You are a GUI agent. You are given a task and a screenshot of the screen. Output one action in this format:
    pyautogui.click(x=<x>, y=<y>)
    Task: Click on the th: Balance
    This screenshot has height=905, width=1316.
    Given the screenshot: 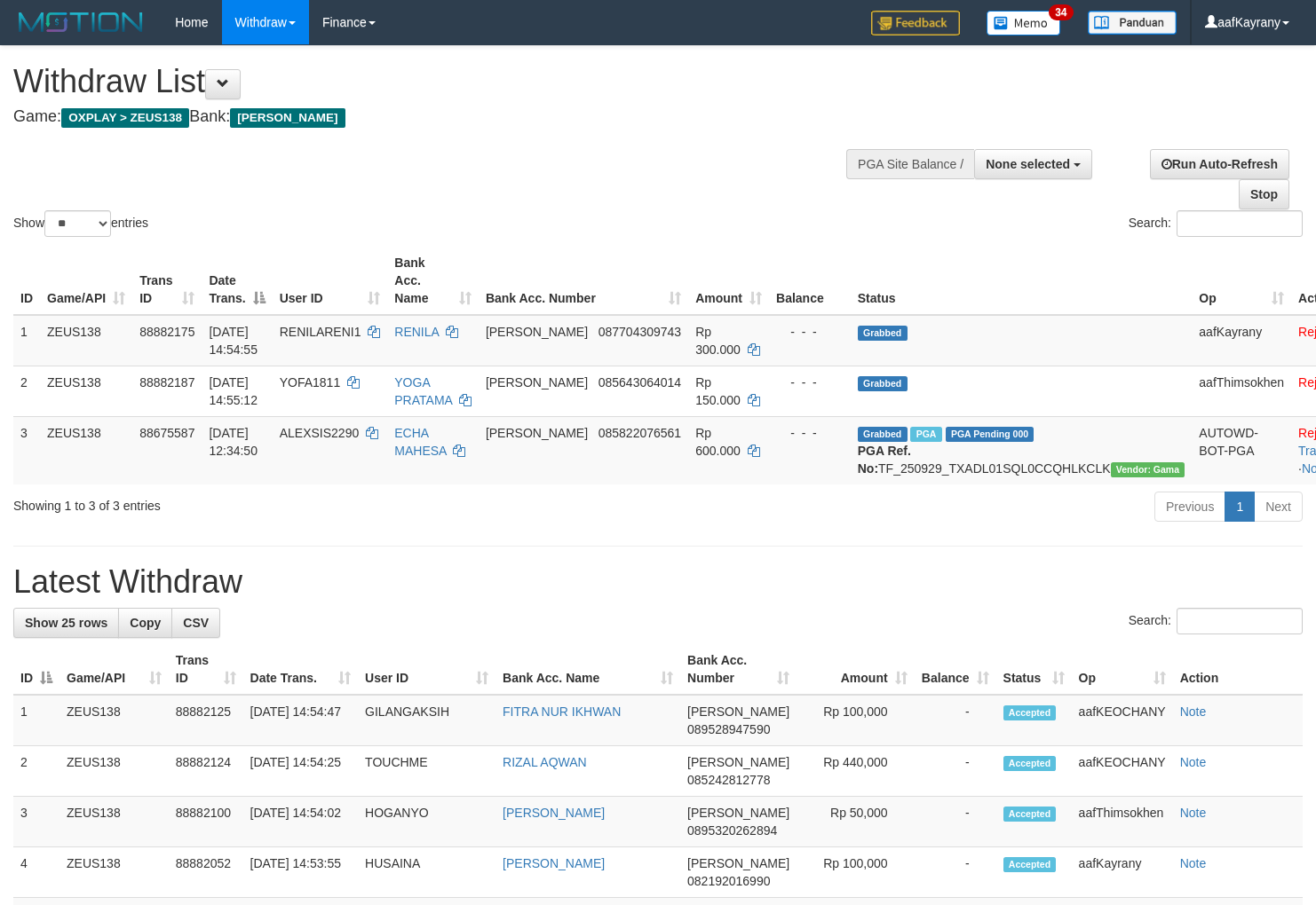 What is the action you would take?
    pyautogui.click(x=810, y=281)
    